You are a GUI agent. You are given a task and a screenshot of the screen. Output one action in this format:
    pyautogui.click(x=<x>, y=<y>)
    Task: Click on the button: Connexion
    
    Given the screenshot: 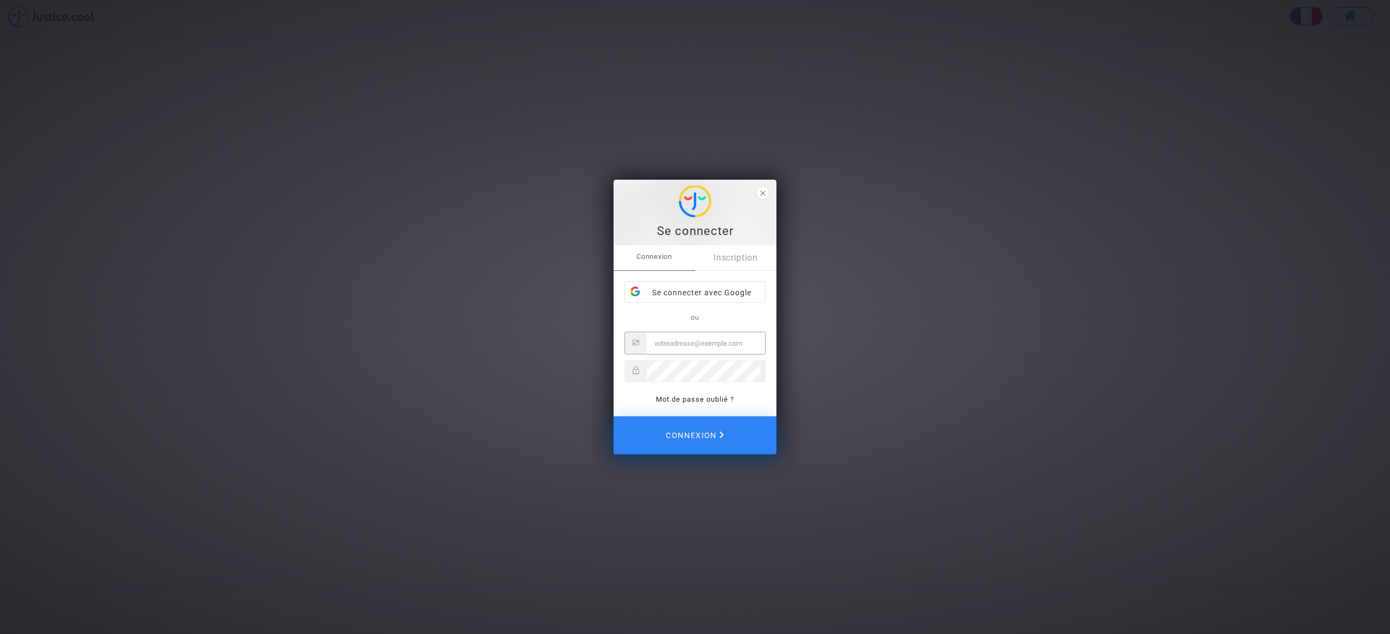 What is the action you would take?
    pyautogui.click(x=695, y=435)
    